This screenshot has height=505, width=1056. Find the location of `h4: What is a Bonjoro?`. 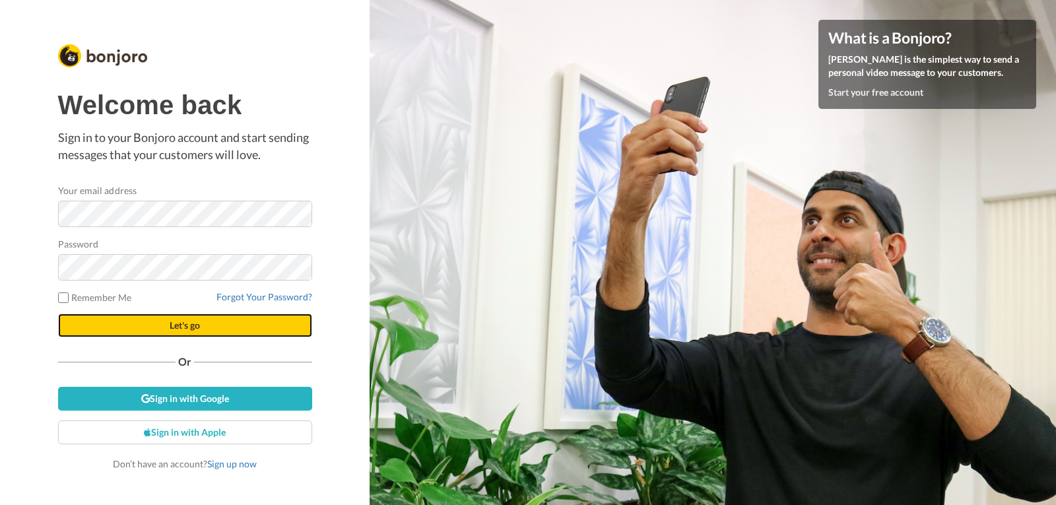

h4: What is a Bonjoro? is located at coordinates (927, 38).